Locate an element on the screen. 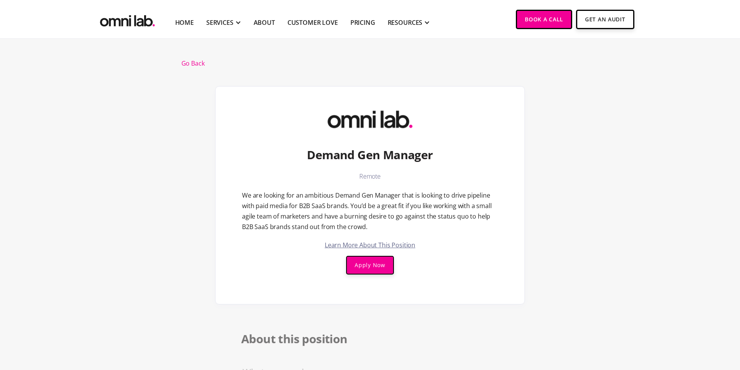  a: Home is located at coordinates (184, 23).